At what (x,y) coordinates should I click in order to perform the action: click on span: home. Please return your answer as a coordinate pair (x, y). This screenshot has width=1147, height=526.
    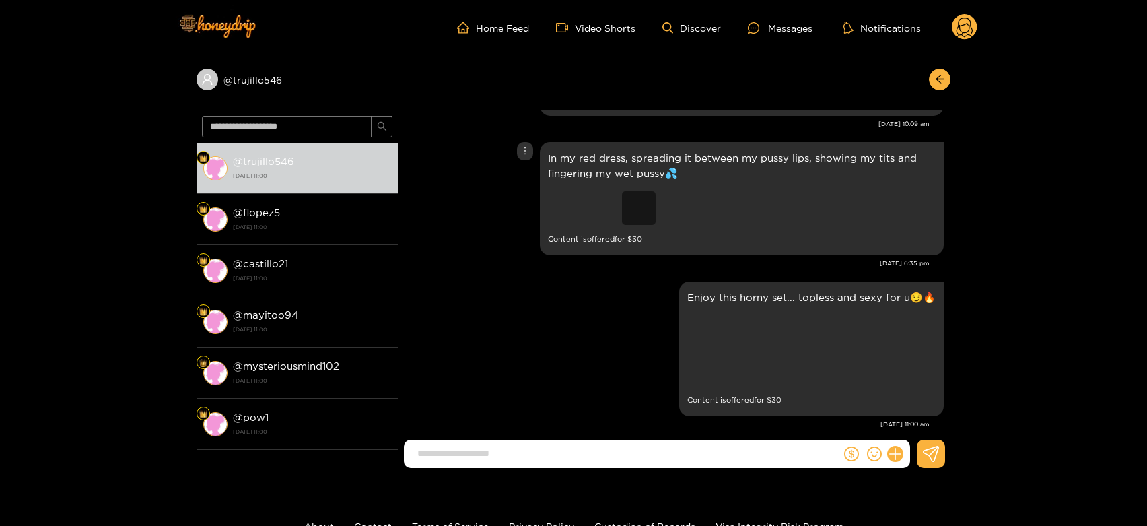
    Looking at the image, I should click on (466, 28).